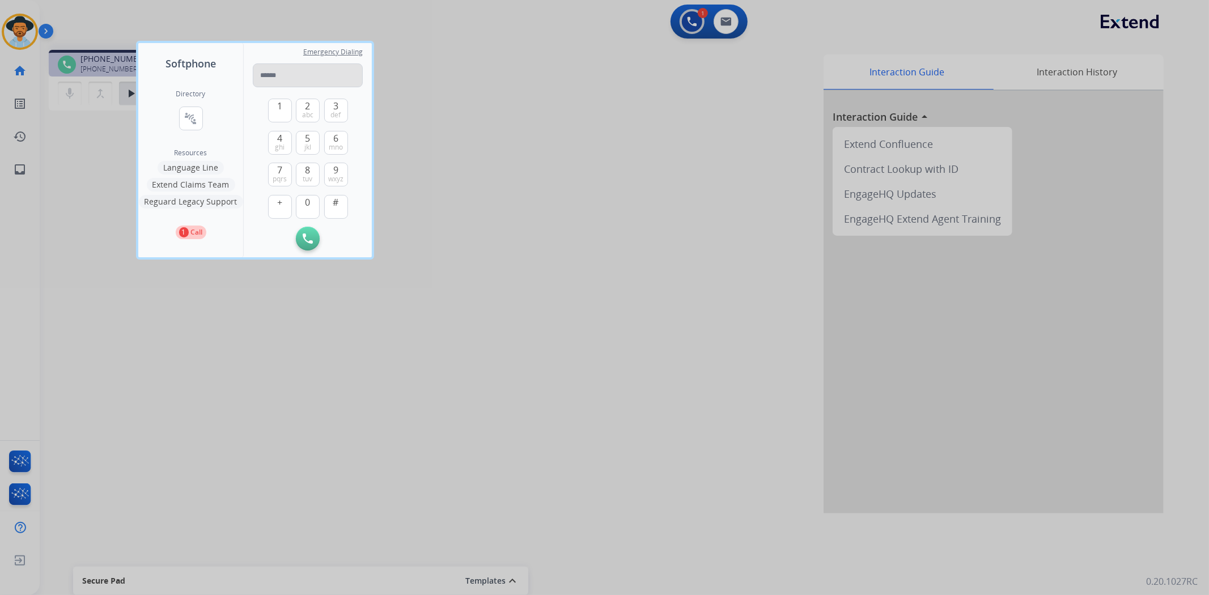  Describe the element at coordinates (197, 232) in the screenshot. I see `p: Call` at that location.